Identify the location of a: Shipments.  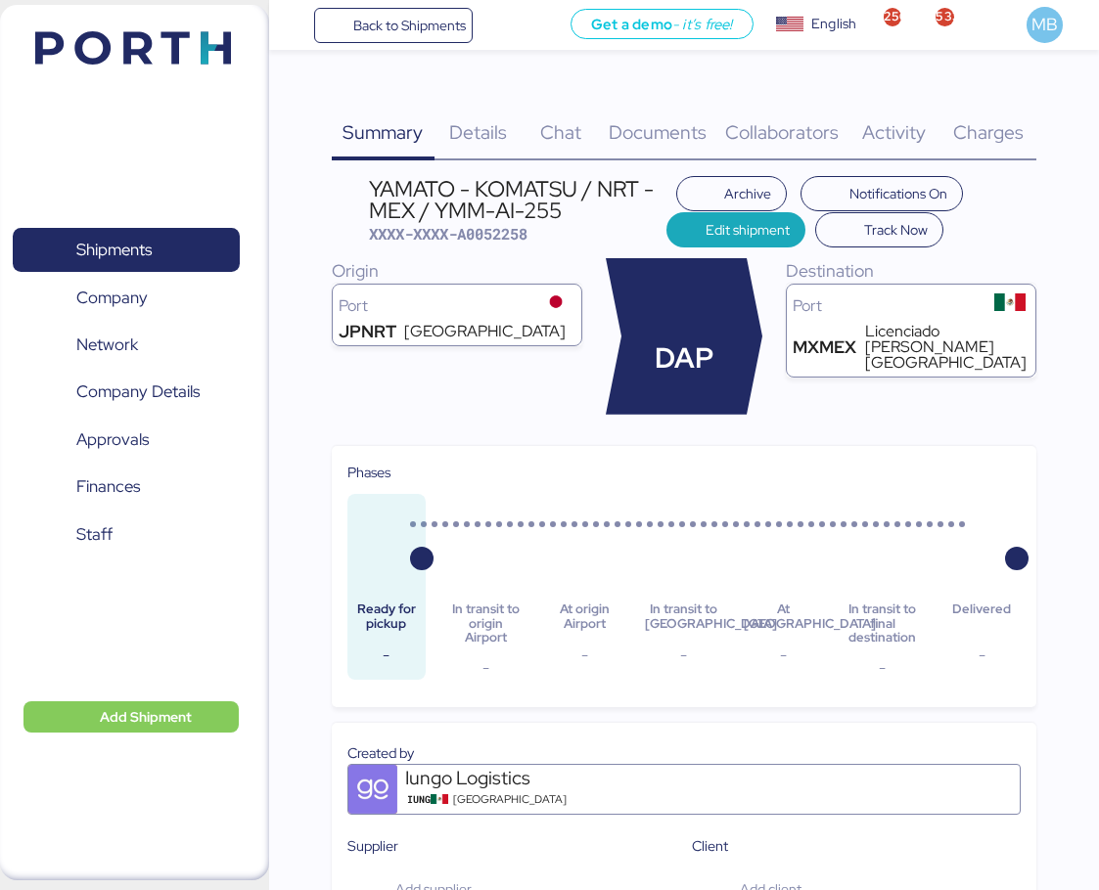
(126, 250).